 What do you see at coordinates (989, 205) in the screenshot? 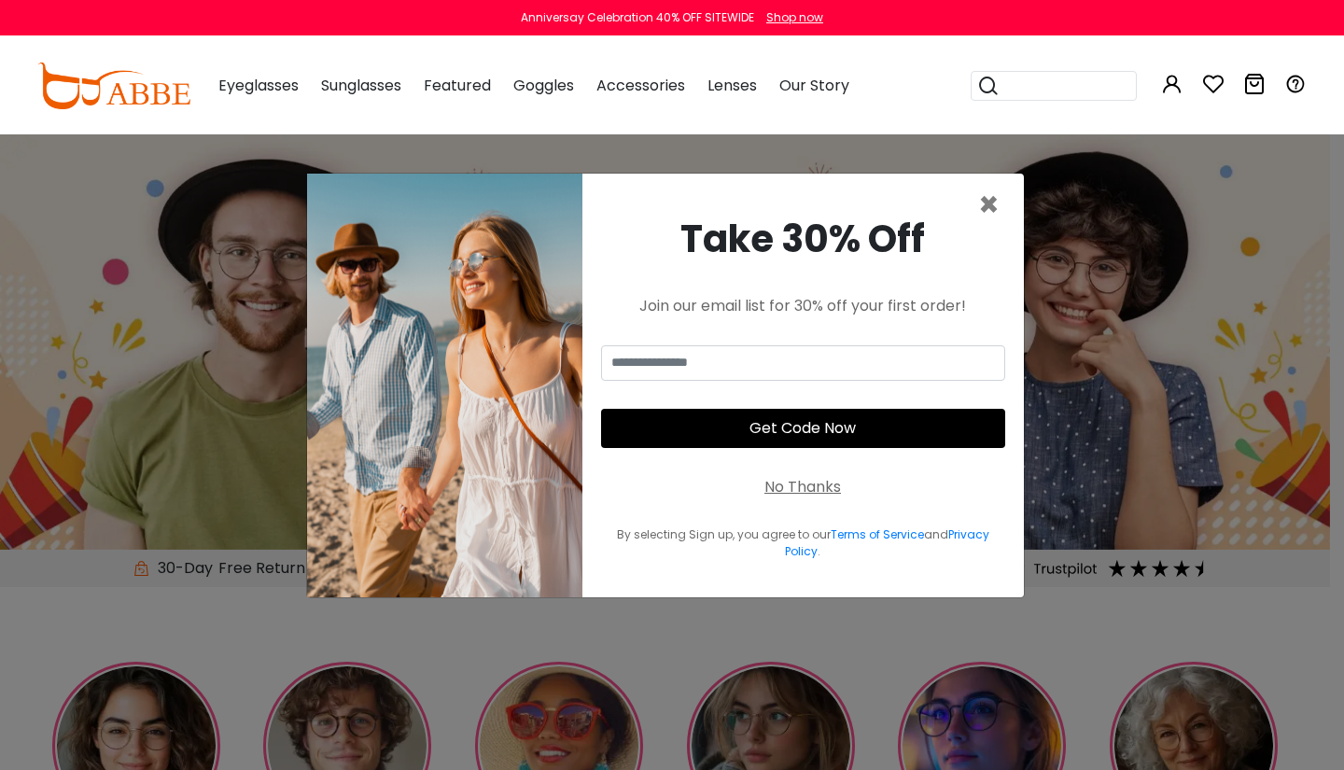
I see `button: Close` at bounding box center [989, 205].